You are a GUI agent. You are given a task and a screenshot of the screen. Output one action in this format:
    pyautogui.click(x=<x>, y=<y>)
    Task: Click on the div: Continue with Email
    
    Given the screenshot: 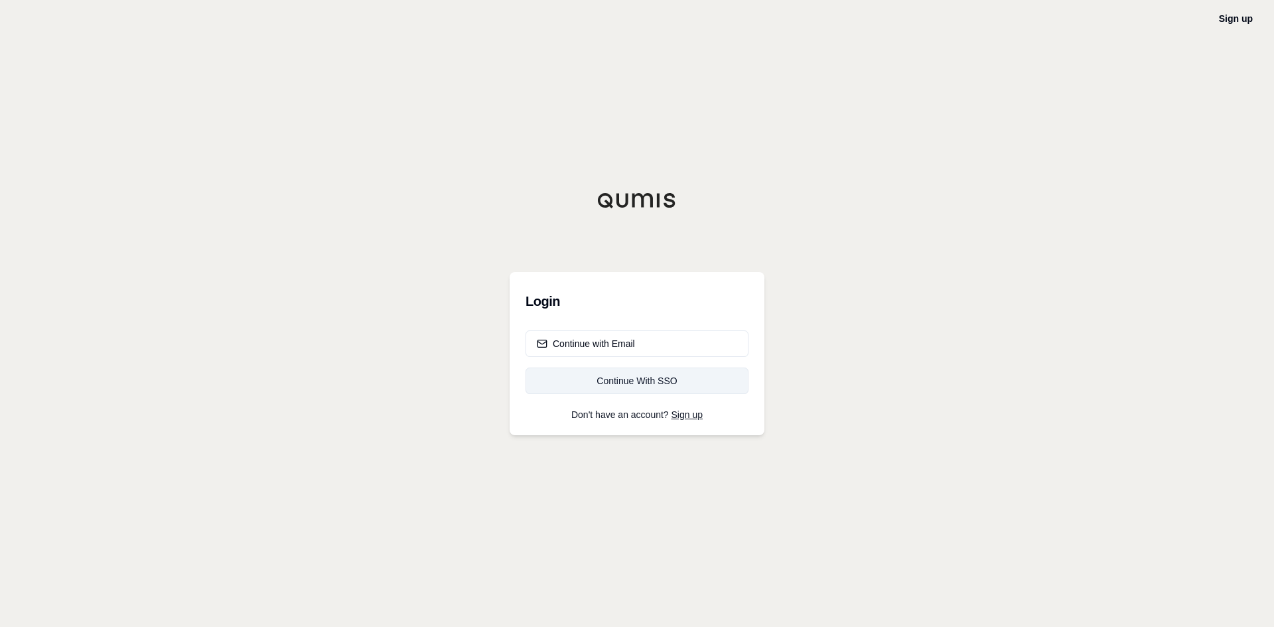 What is the action you would take?
    pyautogui.click(x=586, y=344)
    